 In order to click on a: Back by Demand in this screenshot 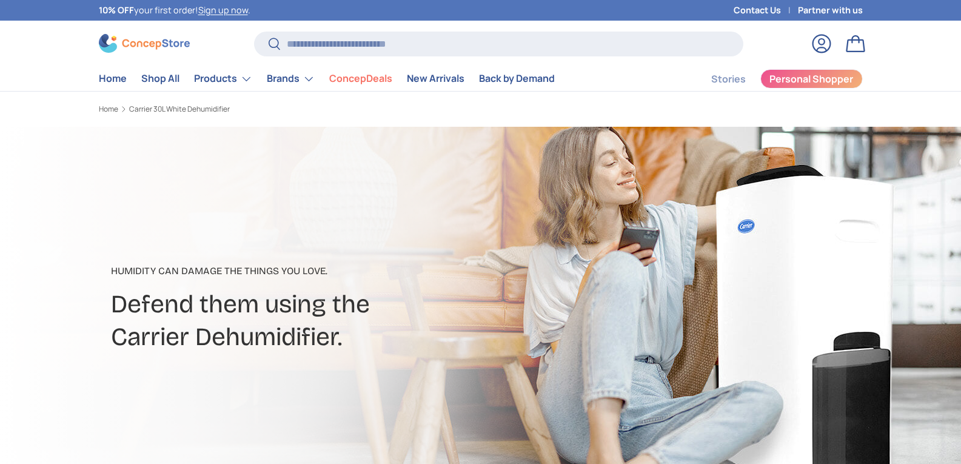, I will do `click(517, 78)`.